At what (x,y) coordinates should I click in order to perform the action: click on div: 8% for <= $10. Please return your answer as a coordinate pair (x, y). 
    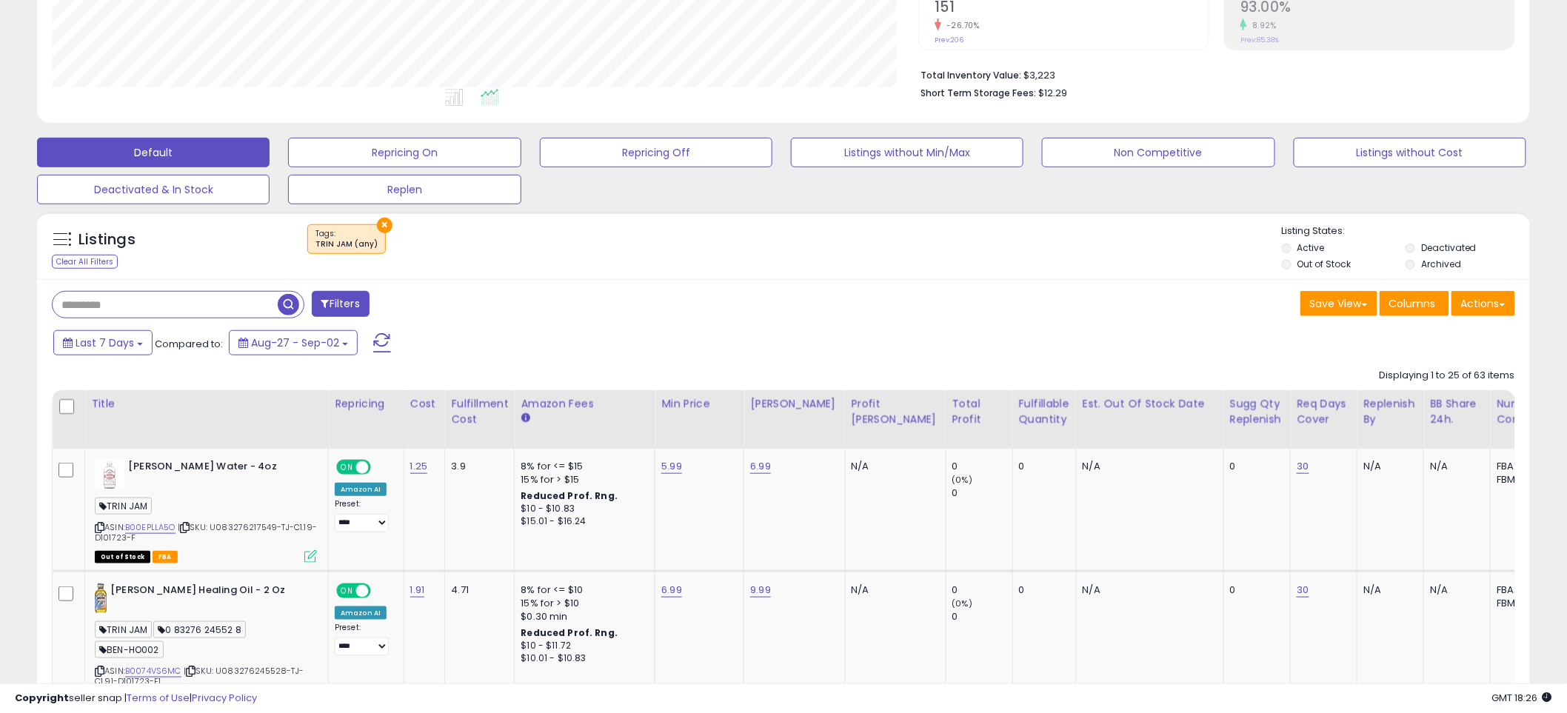
    Looking at the image, I should click on (582, 590).